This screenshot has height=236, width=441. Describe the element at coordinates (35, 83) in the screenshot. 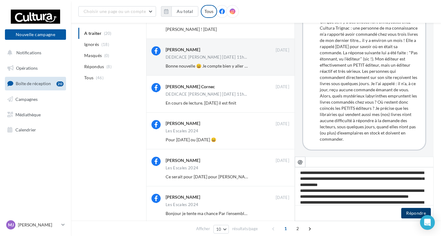

I see `a: Boîte de réception20` at that location.